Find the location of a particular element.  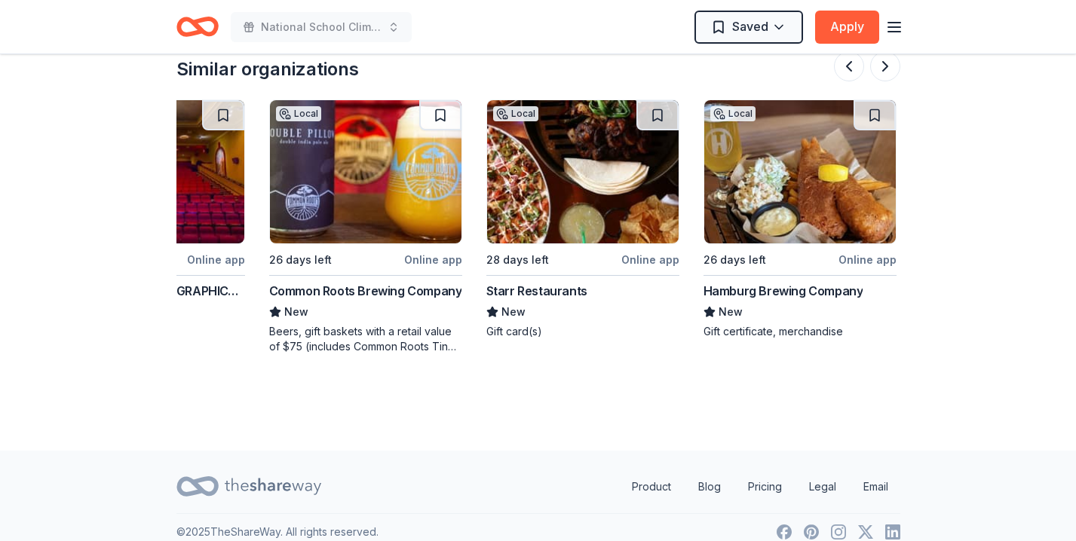

a: Image for Hamburg Brewing CompanyLocal26 days leftOnline appHamburg Brewing CompanyNewGift certif... is located at coordinates (800, 219).